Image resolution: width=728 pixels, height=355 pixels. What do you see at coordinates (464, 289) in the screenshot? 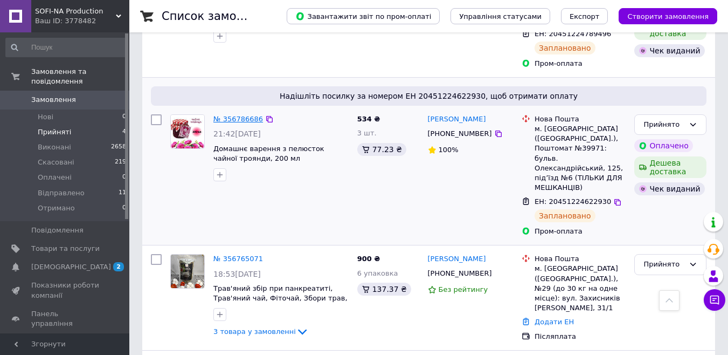
I see `span: Без рейтингу` at bounding box center [464, 289].